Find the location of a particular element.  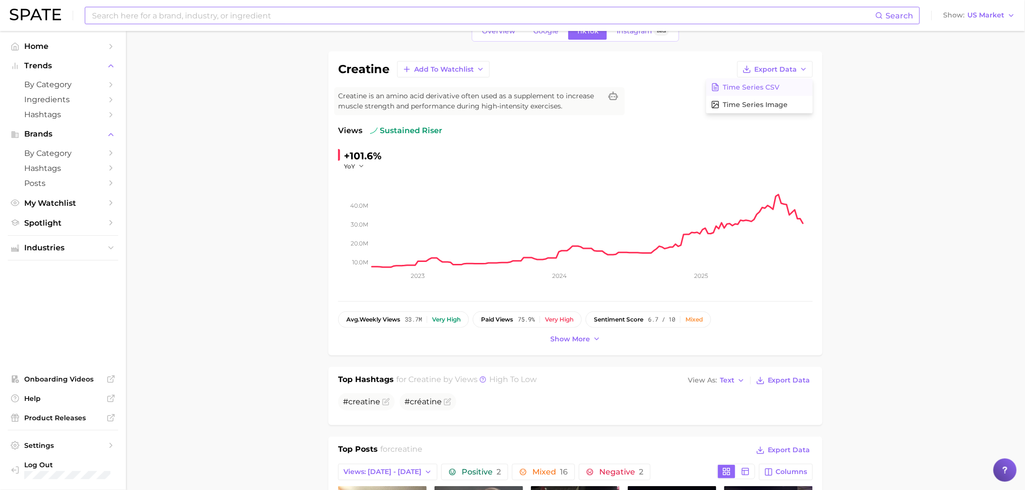

div: Mixed is located at coordinates (694, 320).